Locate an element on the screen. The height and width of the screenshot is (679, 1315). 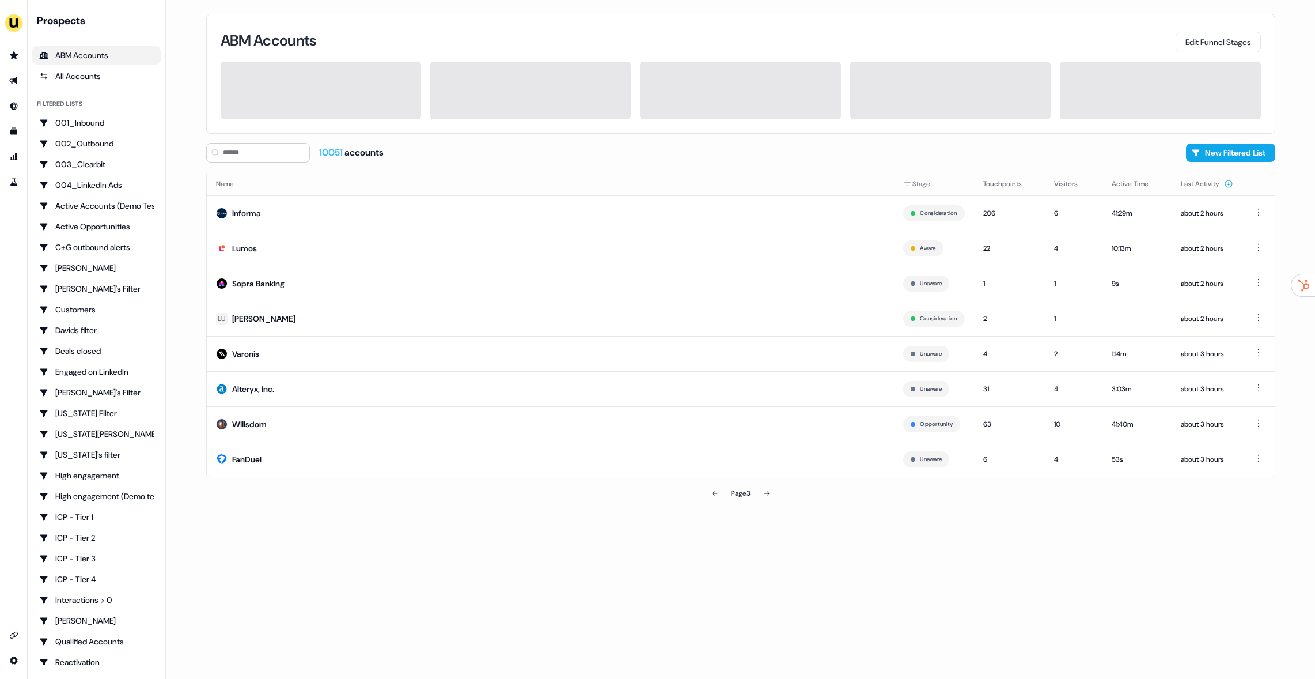
div: Active Accounts (Demo Test) is located at coordinates (96, 206).